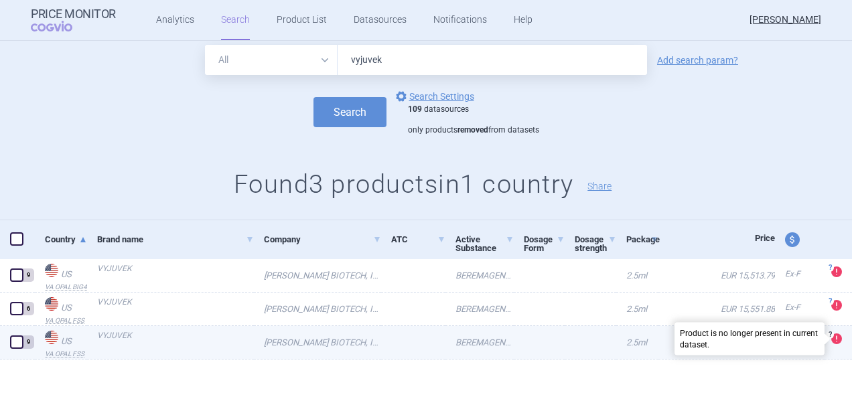 The height and width of the screenshot is (403, 852). I want to click on a: Price MonitorCOGVIO, so click(73, 20).